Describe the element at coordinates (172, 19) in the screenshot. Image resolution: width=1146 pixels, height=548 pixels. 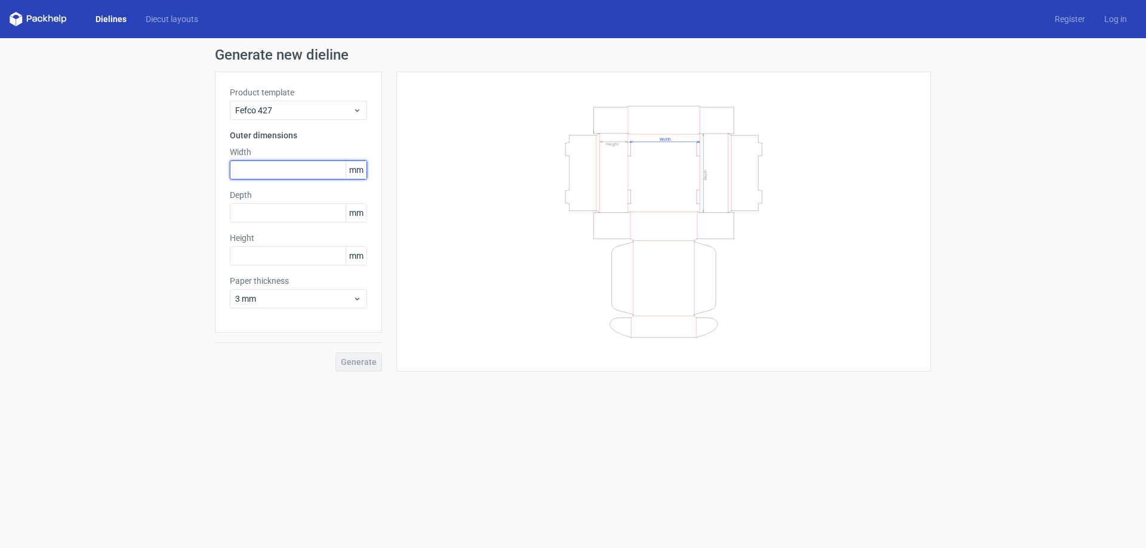
I see `a: Diecut layouts` at that location.